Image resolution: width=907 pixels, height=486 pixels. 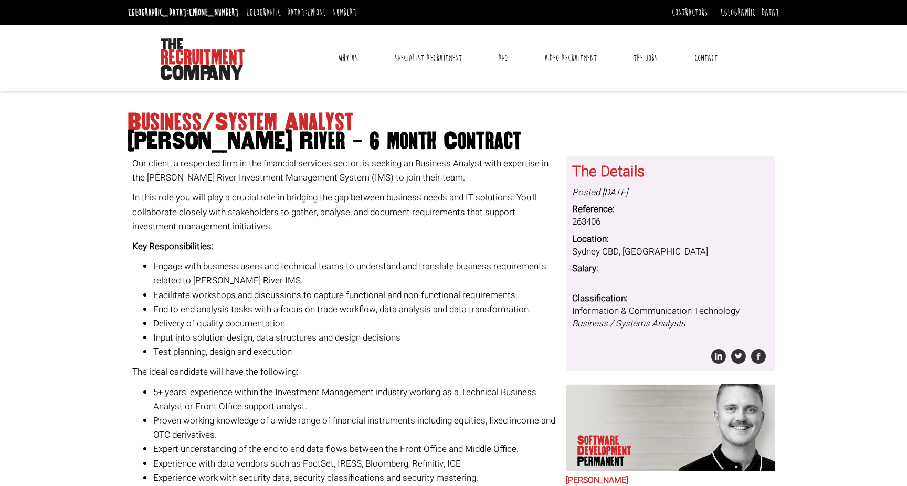 I want to click on dt: Salary:, so click(x=671, y=269).